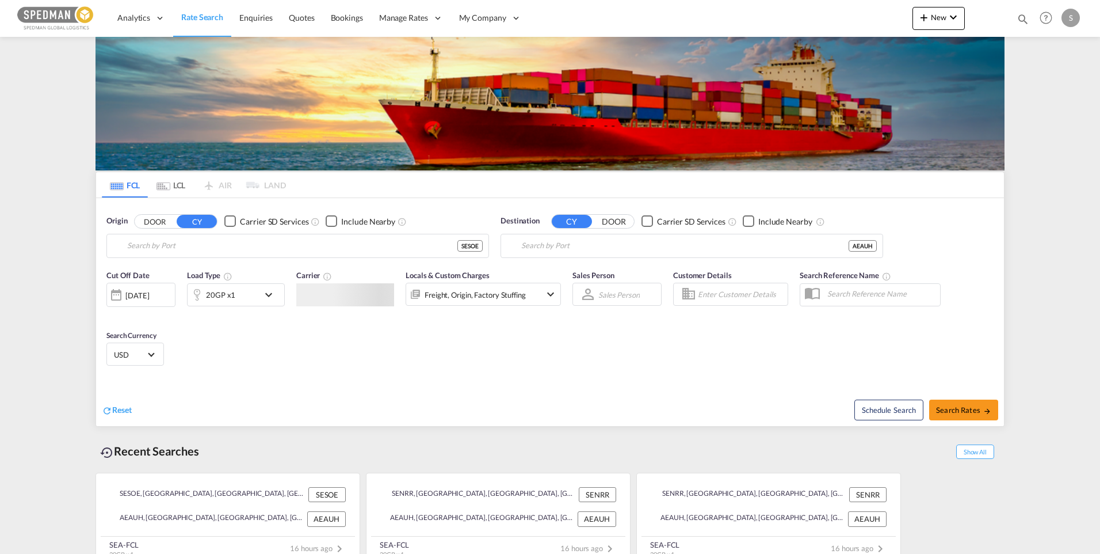  I want to click on span: New, so click(938, 17).